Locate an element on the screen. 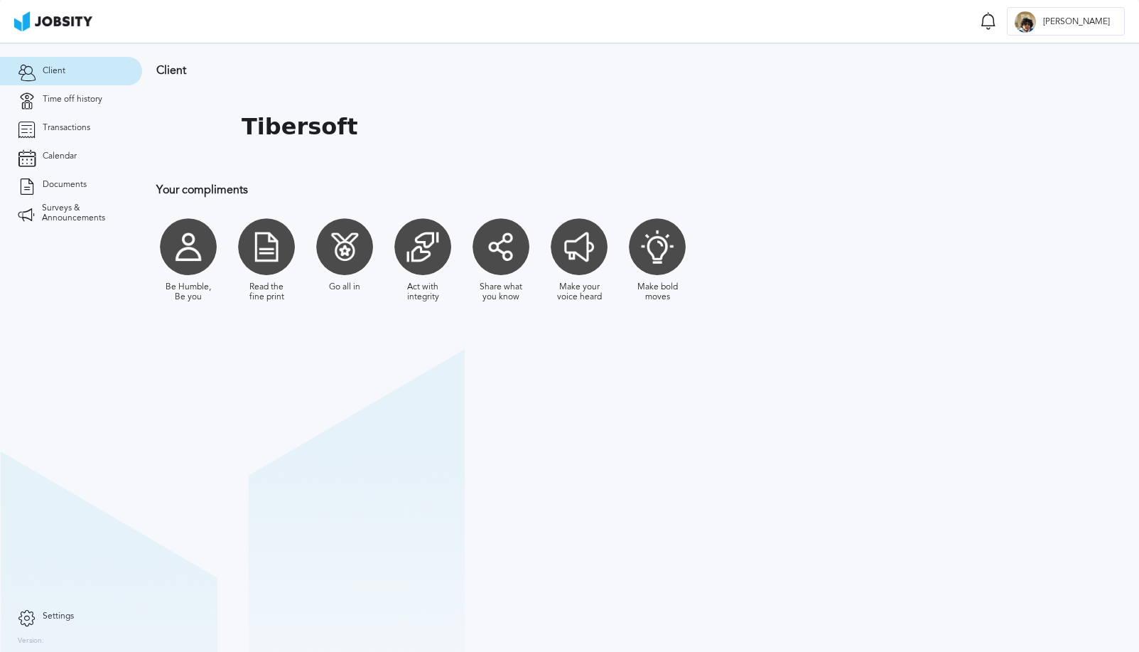  span: Client is located at coordinates (54, 71).